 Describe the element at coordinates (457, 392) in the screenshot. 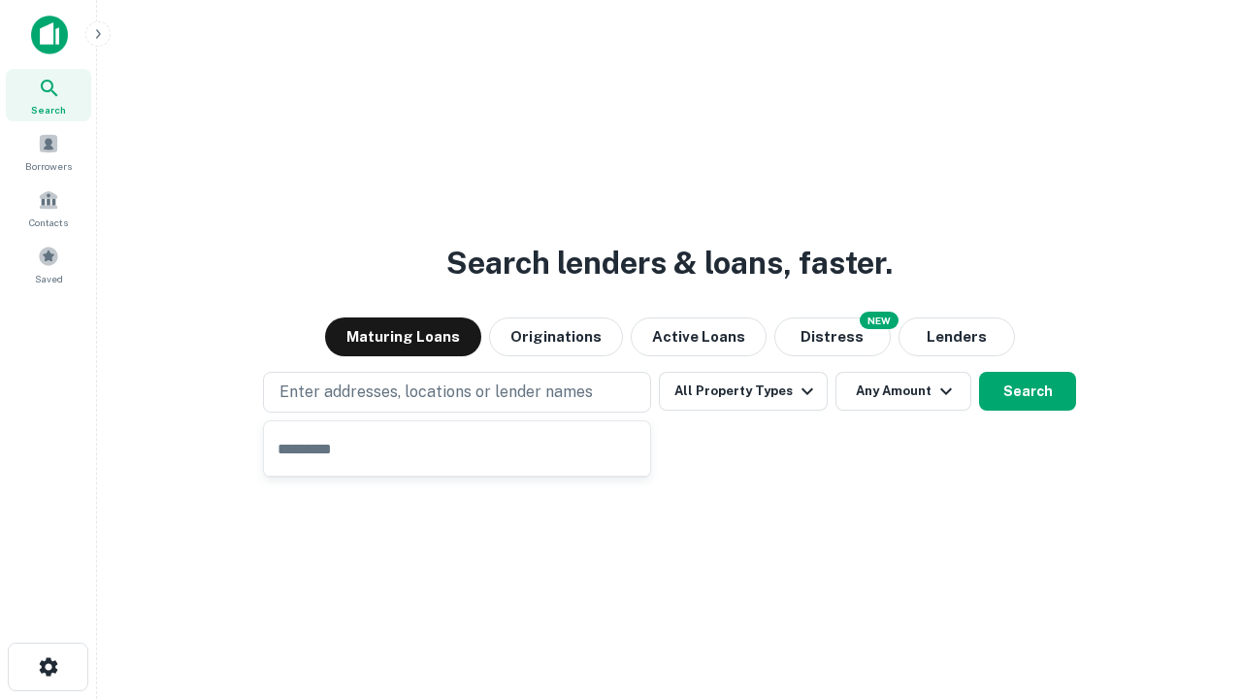

I see `button: Enter addresses, locations or lender names` at that location.